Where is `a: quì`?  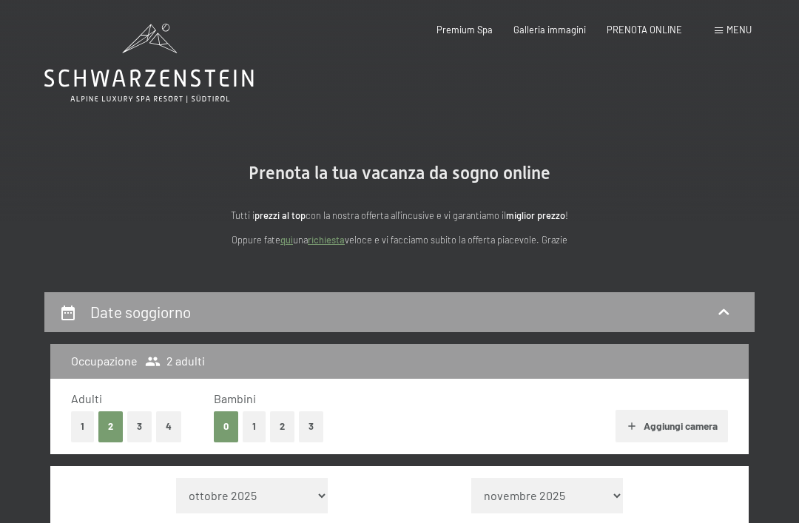
a: quì is located at coordinates (286, 240).